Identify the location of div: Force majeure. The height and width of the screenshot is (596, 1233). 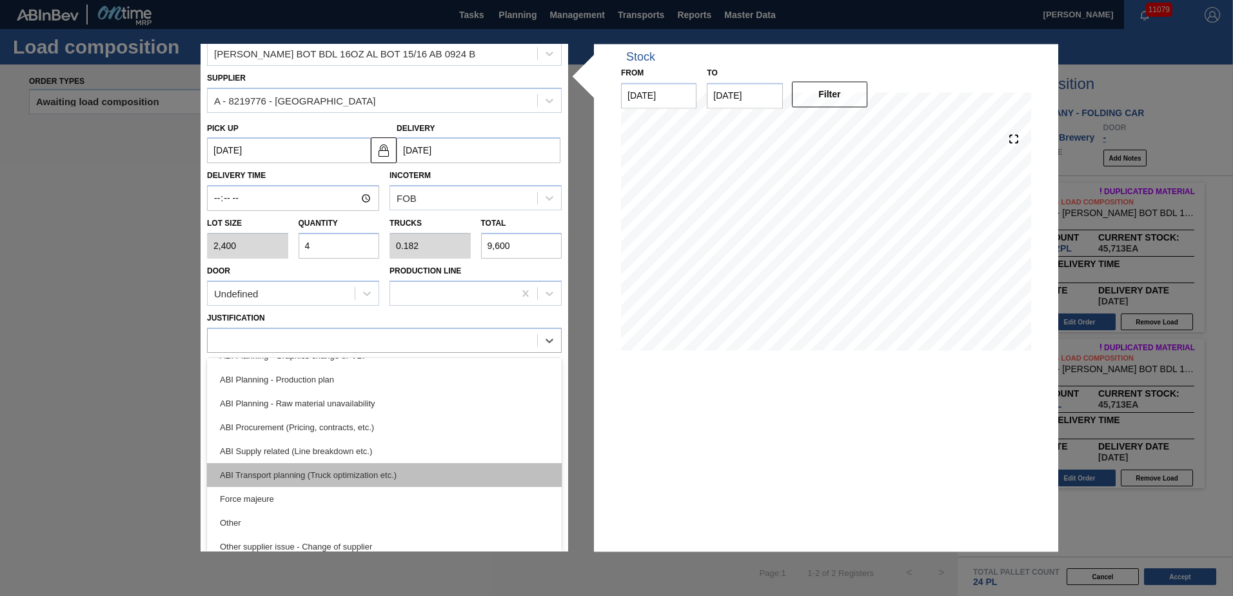
(384, 499).